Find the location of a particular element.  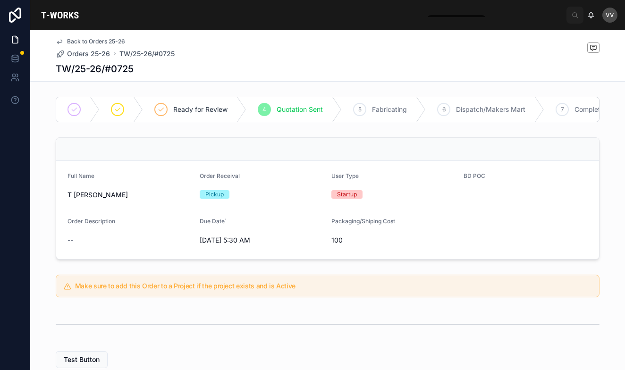

div: scrollable content is located at coordinates (328, 15).